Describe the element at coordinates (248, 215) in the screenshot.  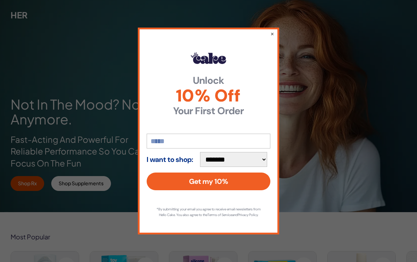
I see `a: Privacy Policy` at that location.